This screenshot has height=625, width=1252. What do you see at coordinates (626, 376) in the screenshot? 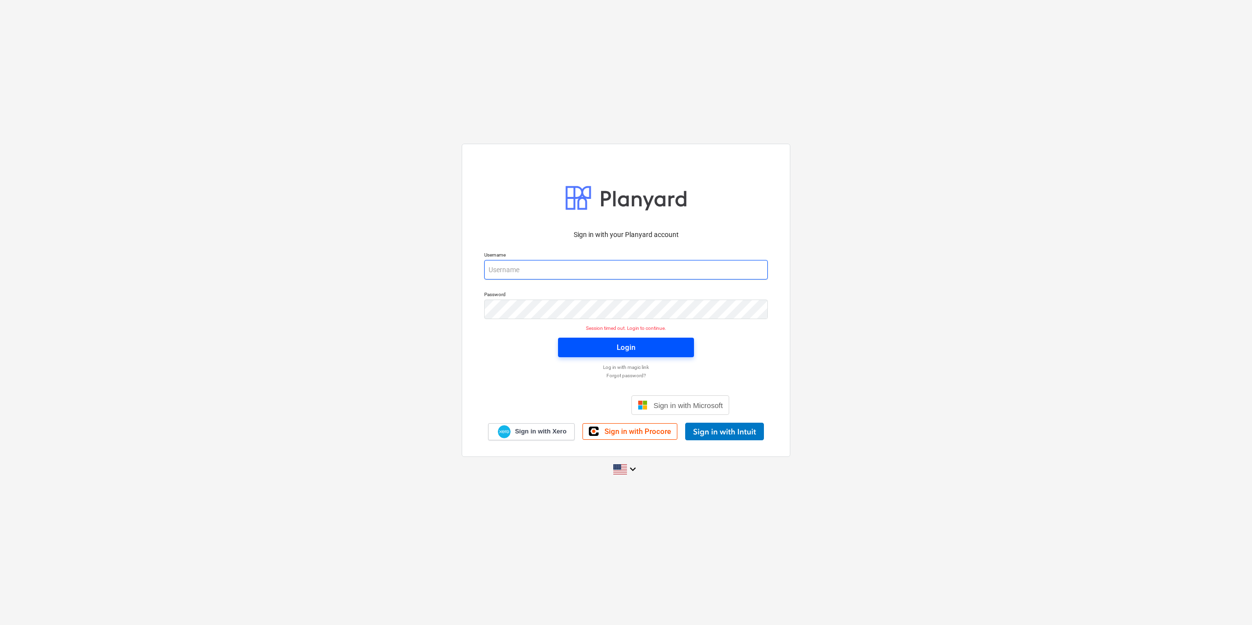
I see `p: Forgot password?` at bounding box center [626, 376].